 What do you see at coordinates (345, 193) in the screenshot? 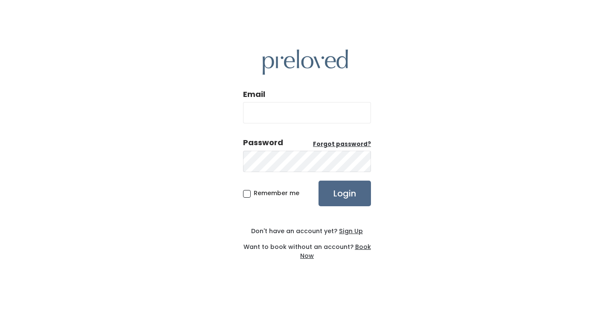
I see `input: Login` at bounding box center [345, 193].